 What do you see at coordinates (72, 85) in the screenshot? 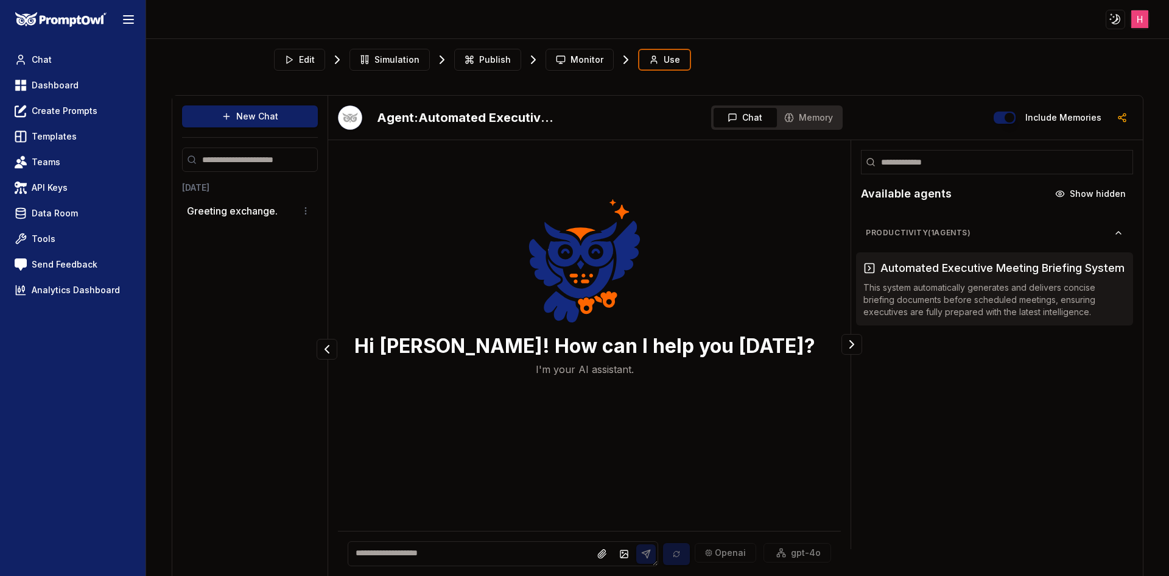
I see `a: Dashboard` at bounding box center [72, 85].